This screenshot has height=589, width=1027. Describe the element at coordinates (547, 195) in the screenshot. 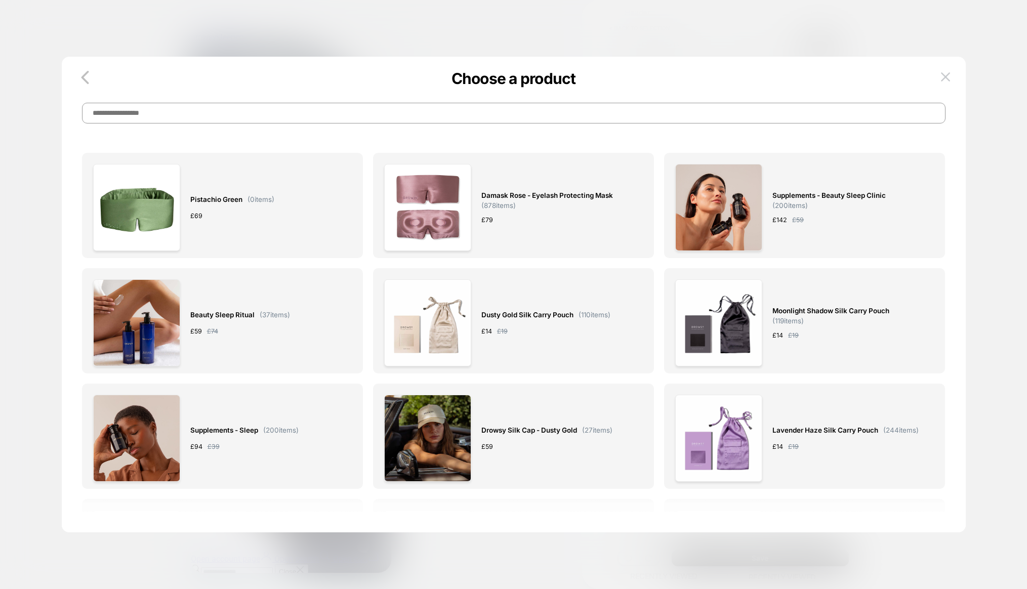

I see `span: Damask Rose - Eyelash Protecting Mask` at that location.